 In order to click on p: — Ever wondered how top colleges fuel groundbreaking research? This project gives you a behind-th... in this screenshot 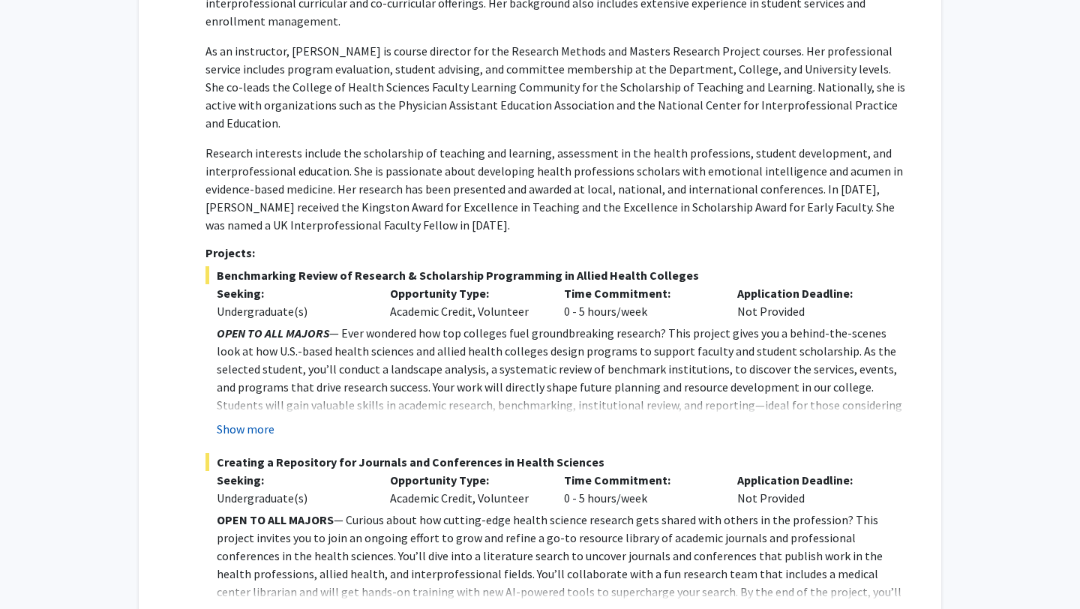, I will do `click(564, 360)`.